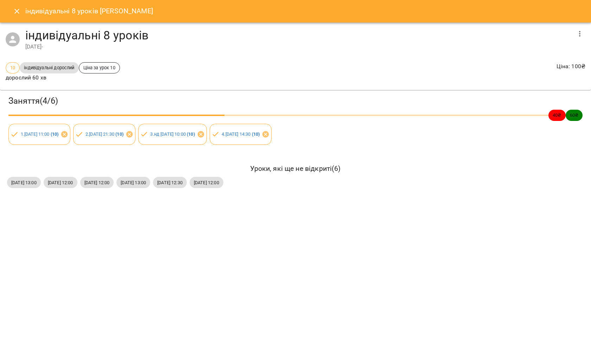 This screenshot has width=591, height=341. Describe the element at coordinates (298, 35) in the screenshot. I see `h4: індивідуальні 8 уроків` at that location.